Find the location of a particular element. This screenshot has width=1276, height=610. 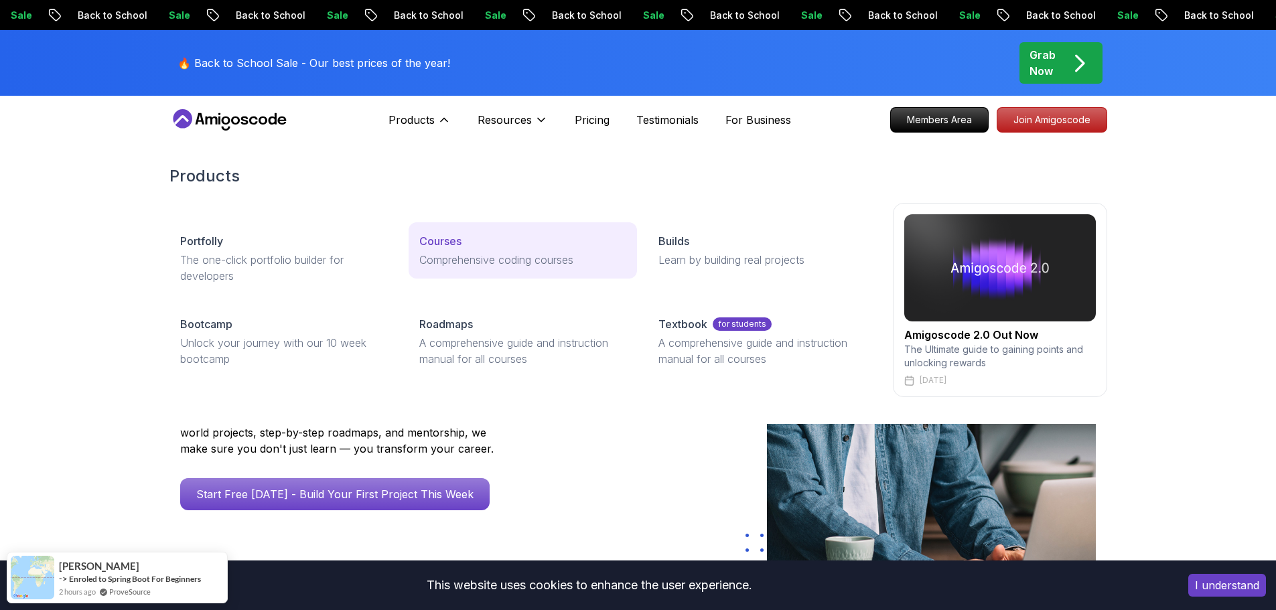

a: PortfollyThe one-click portfolio builder for developers is located at coordinates (283, 258).